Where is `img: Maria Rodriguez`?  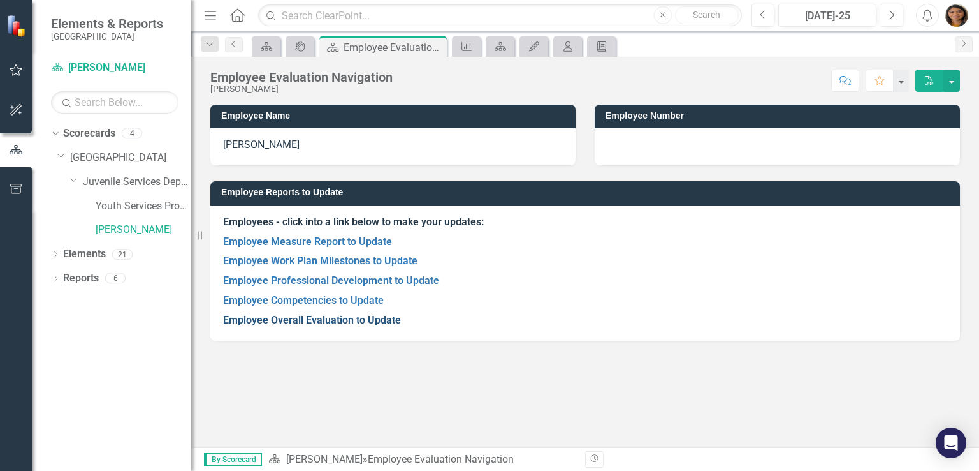 img: Maria Rodriguez is located at coordinates (957, 15).